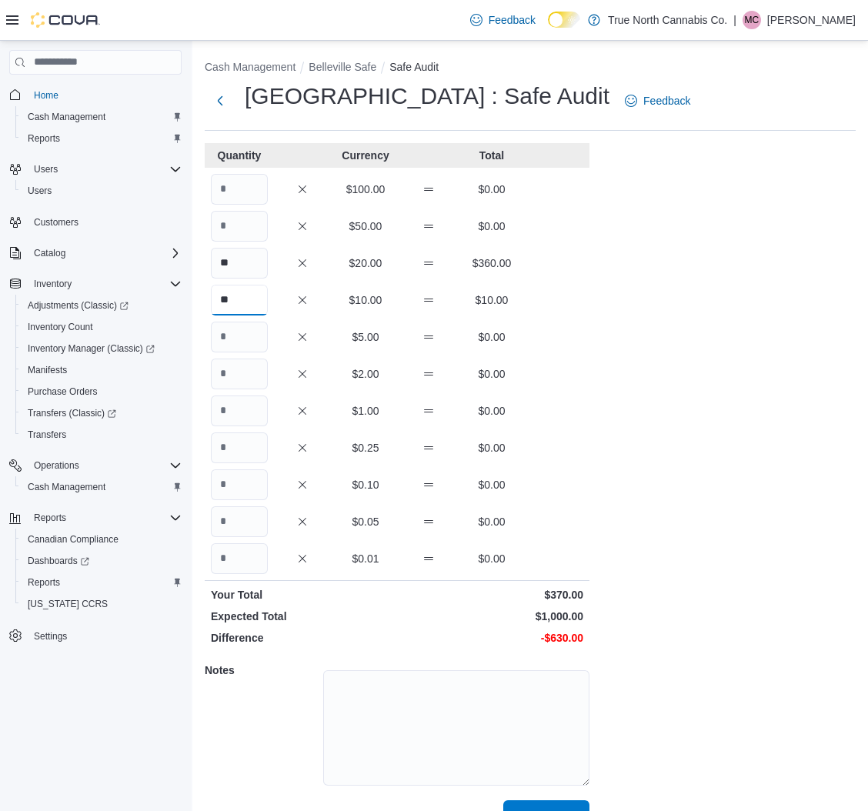  What do you see at coordinates (102, 370) in the screenshot?
I see `button: Manifests` at bounding box center [102, 370].